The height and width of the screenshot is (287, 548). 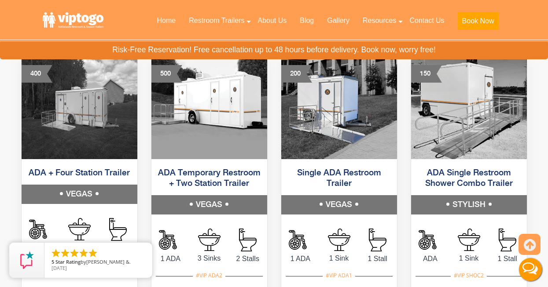 I want to click on div: 400, so click(x=37, y=74).